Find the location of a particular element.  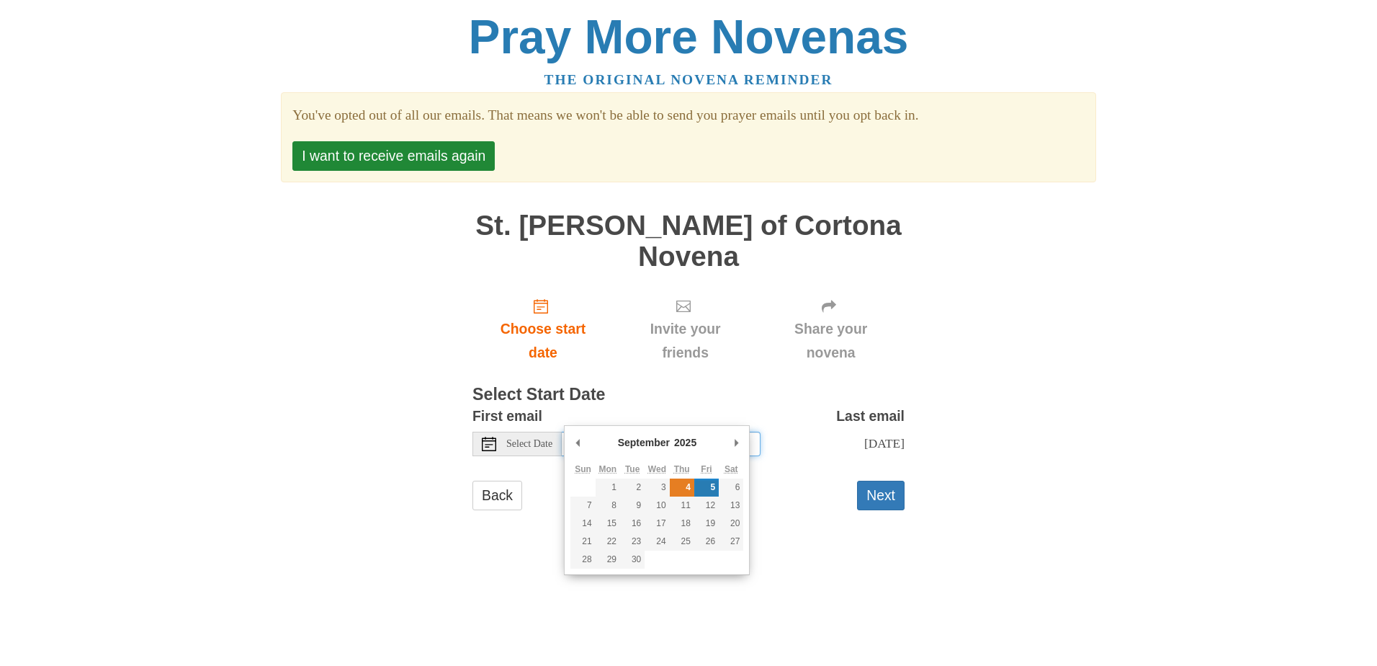

button: 6 is located at coordinates (731, 487).